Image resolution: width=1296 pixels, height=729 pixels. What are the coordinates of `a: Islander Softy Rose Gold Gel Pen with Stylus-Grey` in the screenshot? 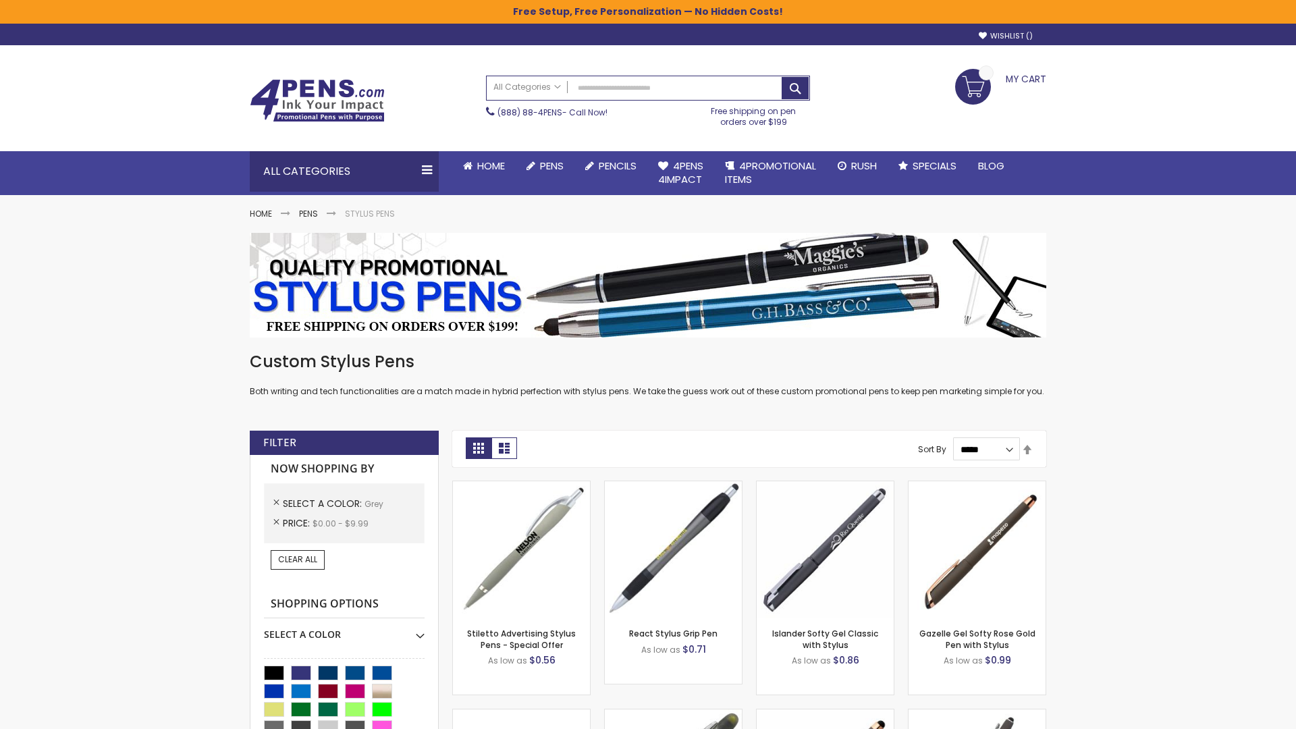 It's located at (825, 714).